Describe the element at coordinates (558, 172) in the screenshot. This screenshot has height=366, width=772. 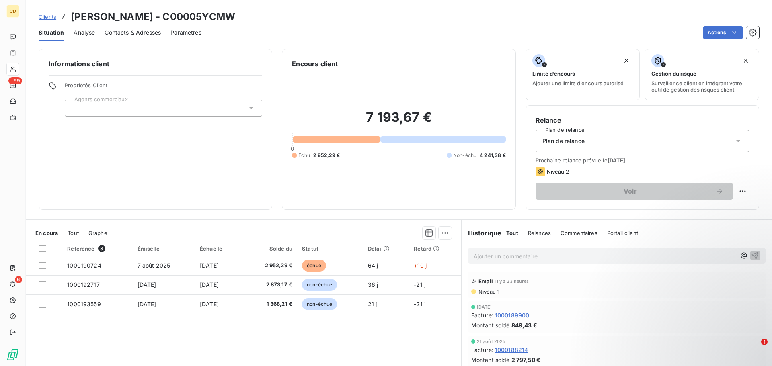
I see `span: Niveau 2` at that location.